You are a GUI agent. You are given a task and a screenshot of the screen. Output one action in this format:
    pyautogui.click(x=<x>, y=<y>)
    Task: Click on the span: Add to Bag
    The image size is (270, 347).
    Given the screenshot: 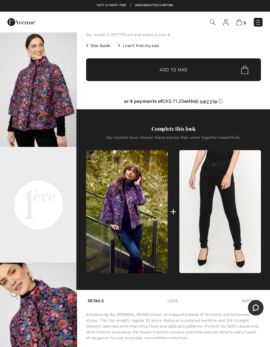 What is the action you would take?
    pyautogui.click(x=174, y=70)
    